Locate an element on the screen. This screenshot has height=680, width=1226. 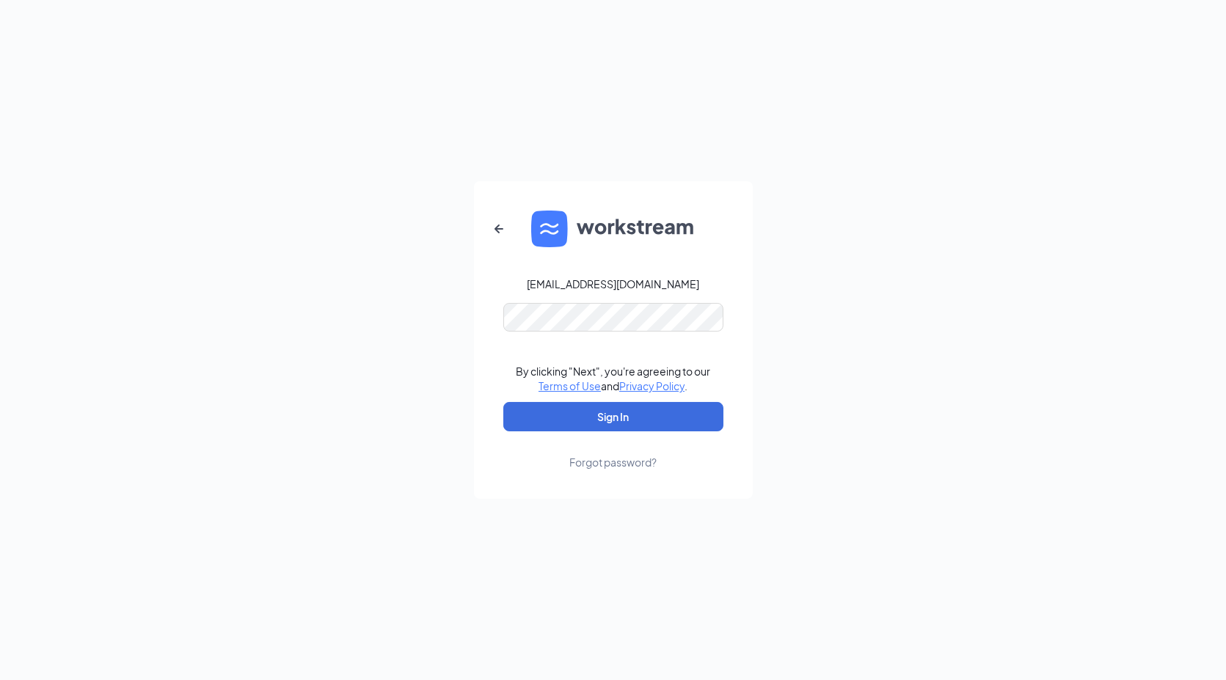
a: Forgot password? is located at coordinates (612, 450).